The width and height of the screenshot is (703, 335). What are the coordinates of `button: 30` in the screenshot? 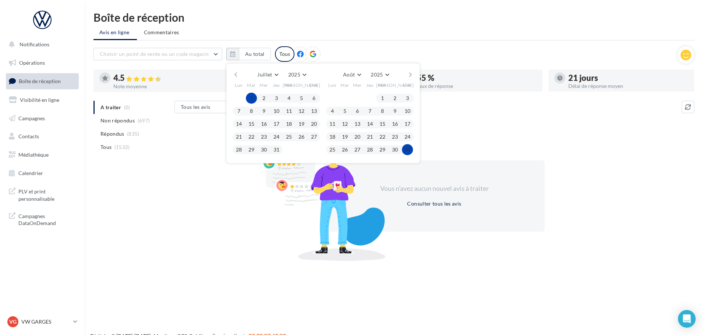 It's located at (264, 150).